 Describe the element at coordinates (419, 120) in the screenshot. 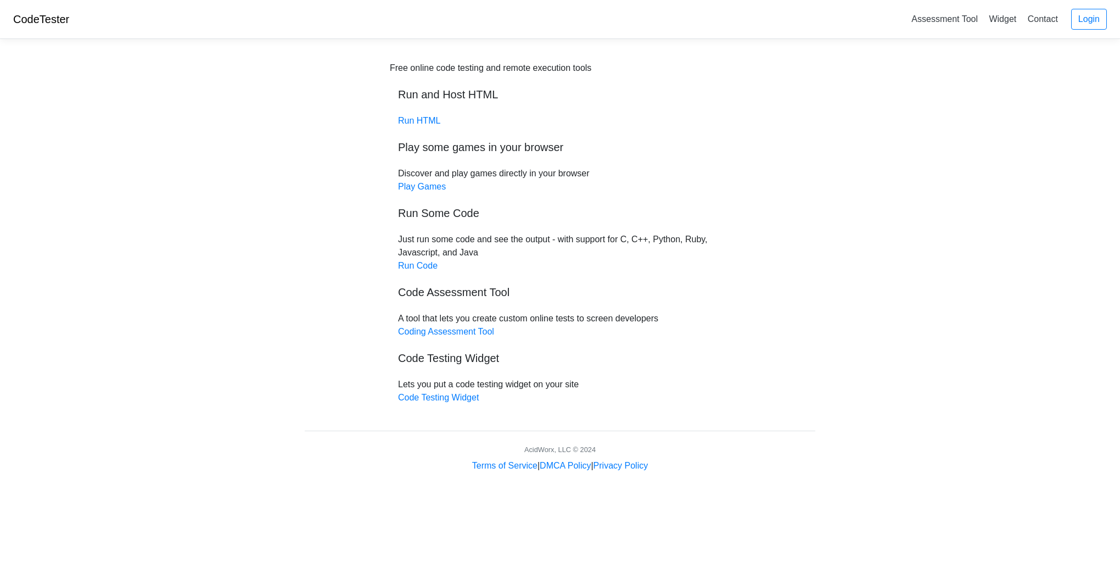

I see `a: Run HTML` at that location.